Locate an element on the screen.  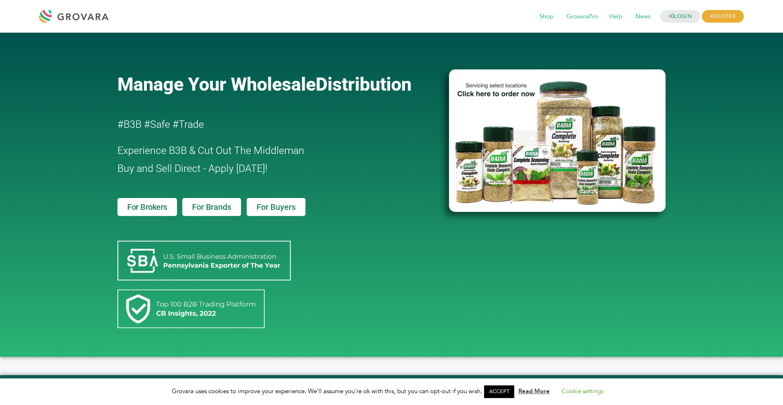
a: For Buyers is located at coordinates (276, 207).